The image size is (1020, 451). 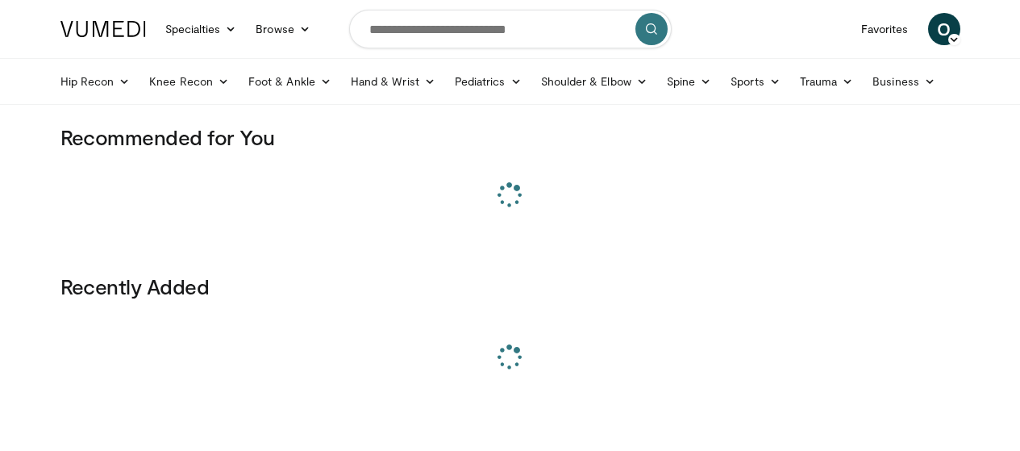 I want to click on a: Favorites, so click(x=885, y=29).